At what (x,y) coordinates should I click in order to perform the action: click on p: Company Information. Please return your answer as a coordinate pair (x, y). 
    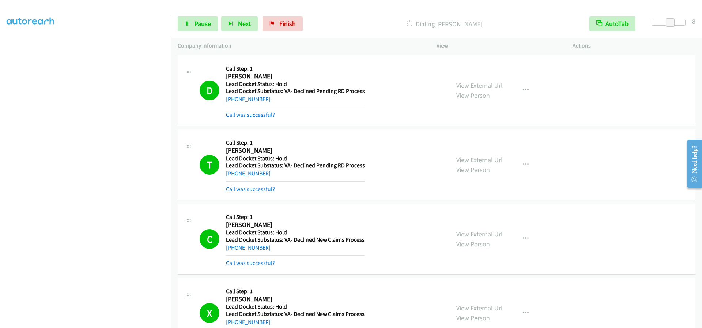
    Looking at the image, I should click on (300, 46).